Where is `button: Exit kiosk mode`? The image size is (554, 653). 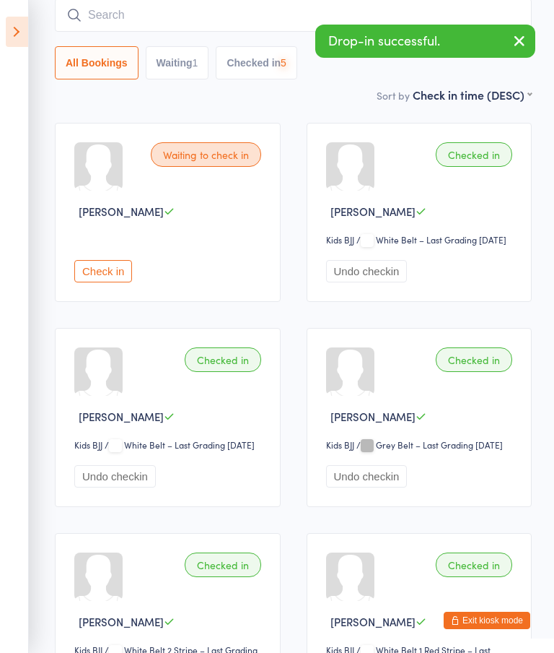 button: Exit kiosk mode is located at coordinates (487, 620).